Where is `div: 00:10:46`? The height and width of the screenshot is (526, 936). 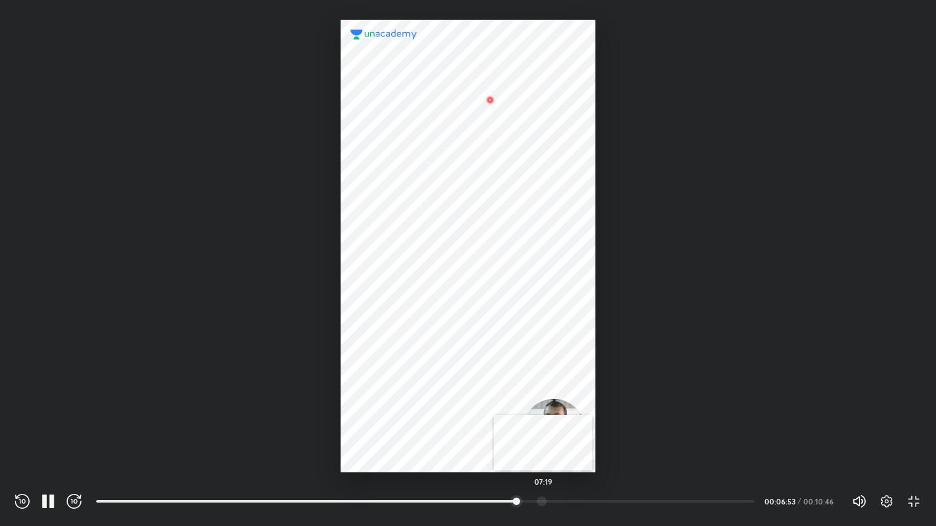
div: 00:10:46 is located at coordinates (820, 502).